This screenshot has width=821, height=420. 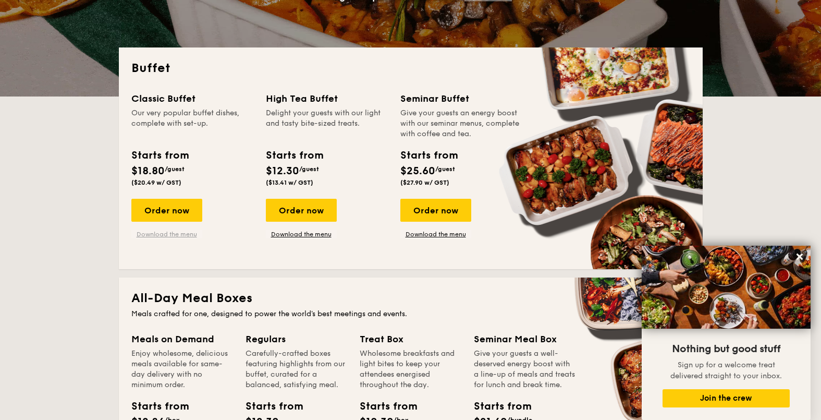 I want to click on div: Seminar Buffet, so click(x=461, y=99).